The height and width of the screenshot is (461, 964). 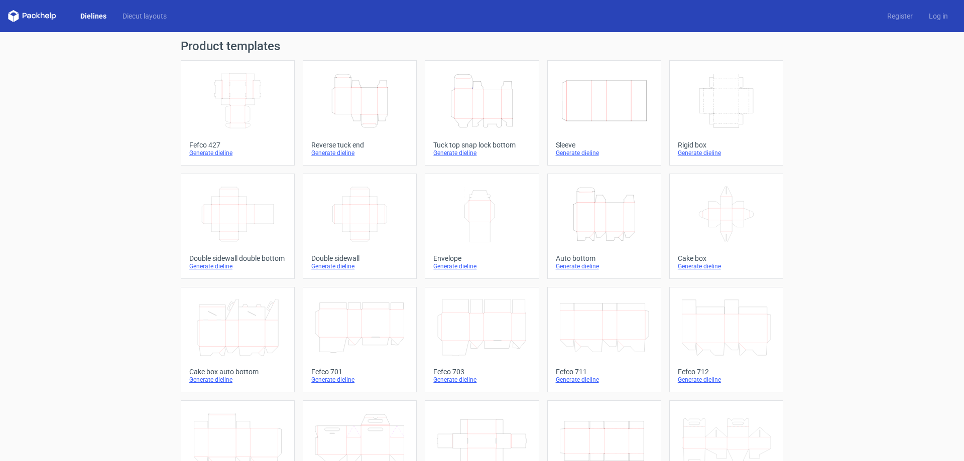 What do you see at coordinates (726, 113) in the screenshot?
I see `a: Rigid boxGenerate dieline` at bounding box center [726, 113].